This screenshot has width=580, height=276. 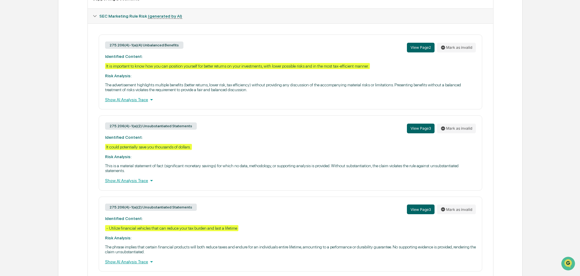 I want to click on button: View Page2, so click(x=420, y=48).